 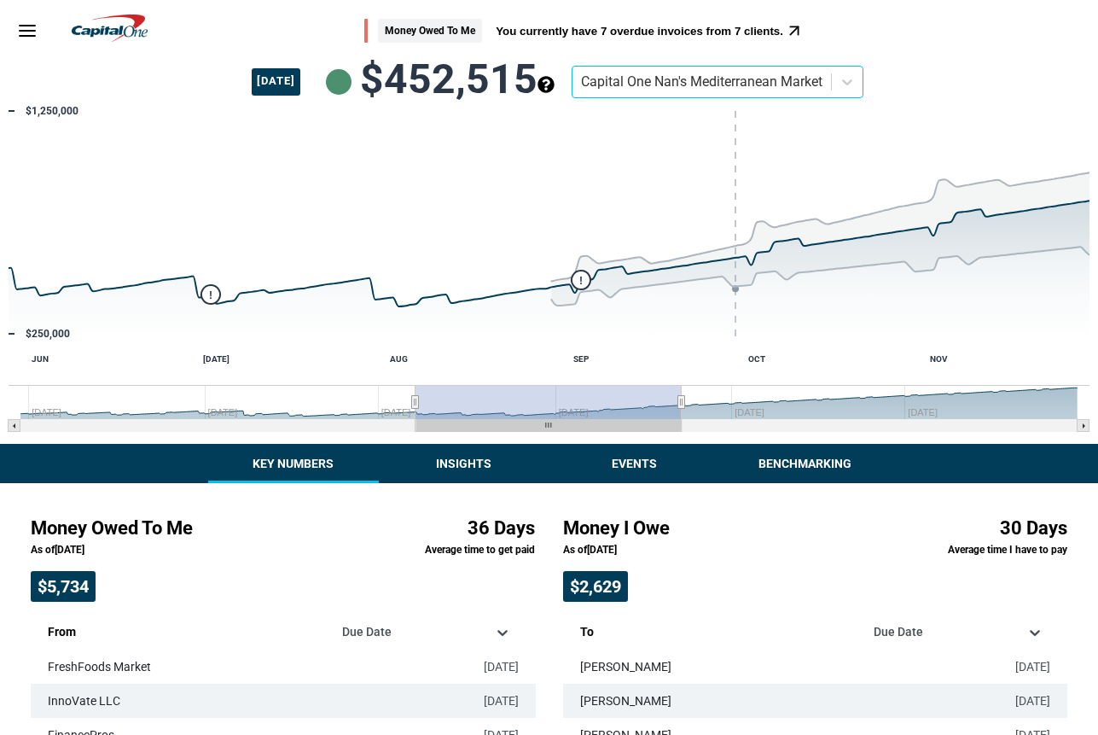 I want to click on span: $2,629, so click(x=596, y=586).